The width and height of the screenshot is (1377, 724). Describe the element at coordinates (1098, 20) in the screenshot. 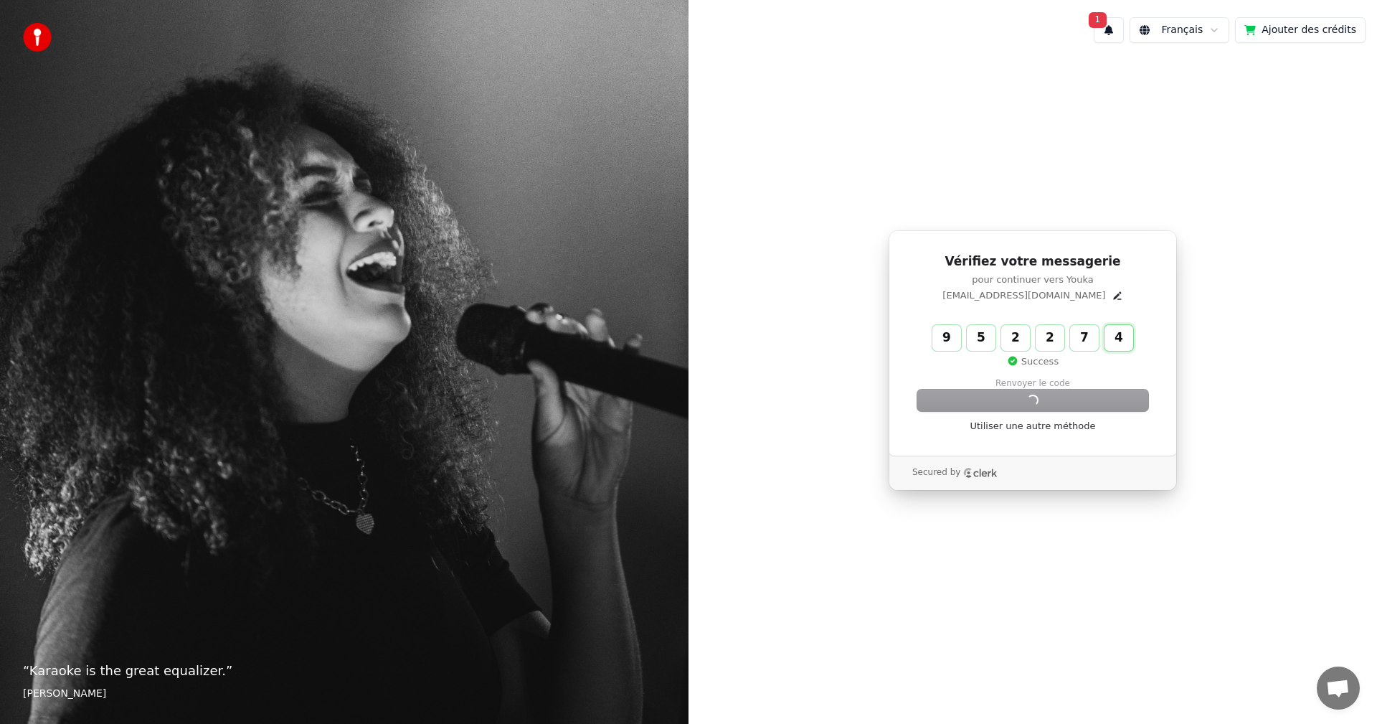

I see `span: 1` at that location.